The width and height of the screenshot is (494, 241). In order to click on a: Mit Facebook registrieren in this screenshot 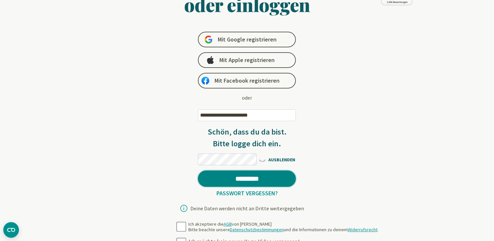, I will do `click(247, 81)`.